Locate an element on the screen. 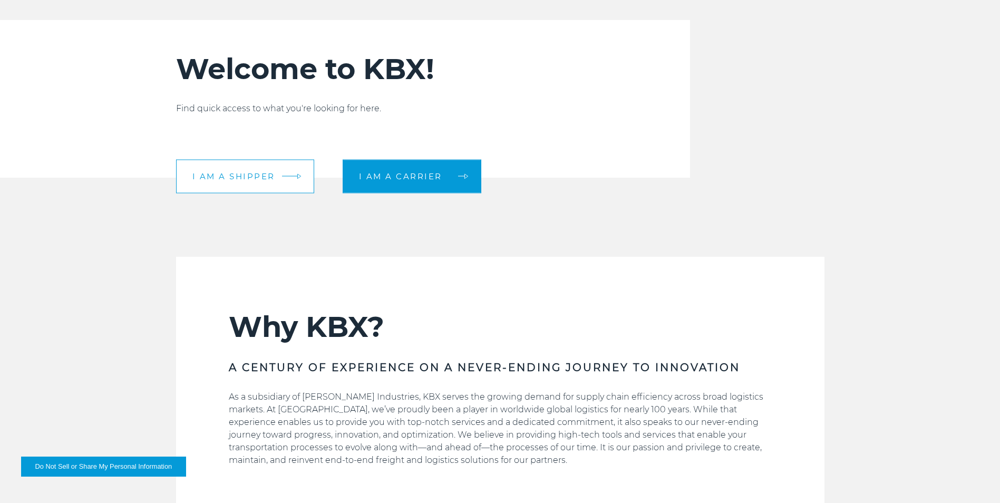 Image resolution: width=1000 pixels, height=503 pixels. a: I am a shipper arrow arrow is located at coordinates (245, 176).